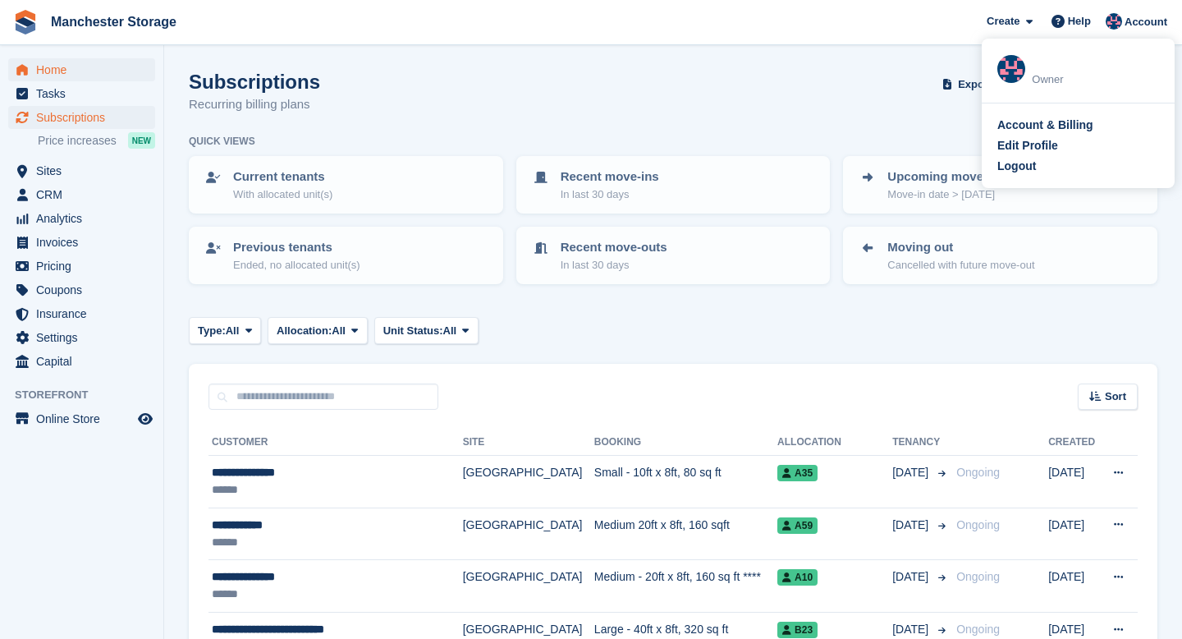 The image size is (1182, 639). What do you see at coordinates (25, 22) in the screenshot?
I see `img: stora-icon-8386f47178a22dfd0bd8f6a31ec36ba5ce8667c1dd55bd0f319d3a0aa187defe.svg` at bounding box center [25, 22].